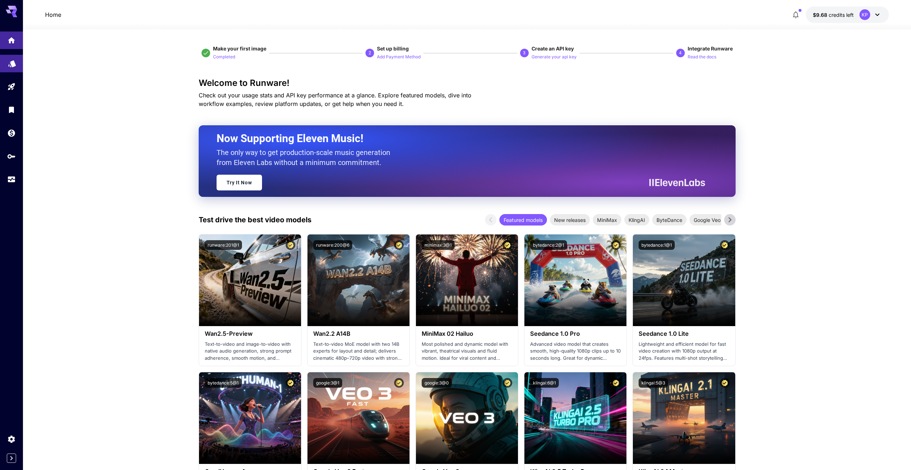 This screenshot has width=911, height=470. Describe the element at coordinates (224, 57) in the screenshot. I see `p: Completed` at that location.